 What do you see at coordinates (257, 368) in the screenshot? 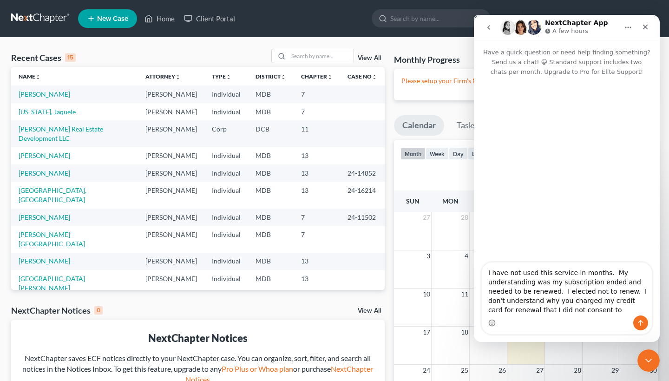
I see `a: Pro Plus or Whoa plan` at bounding box center [257, 368].